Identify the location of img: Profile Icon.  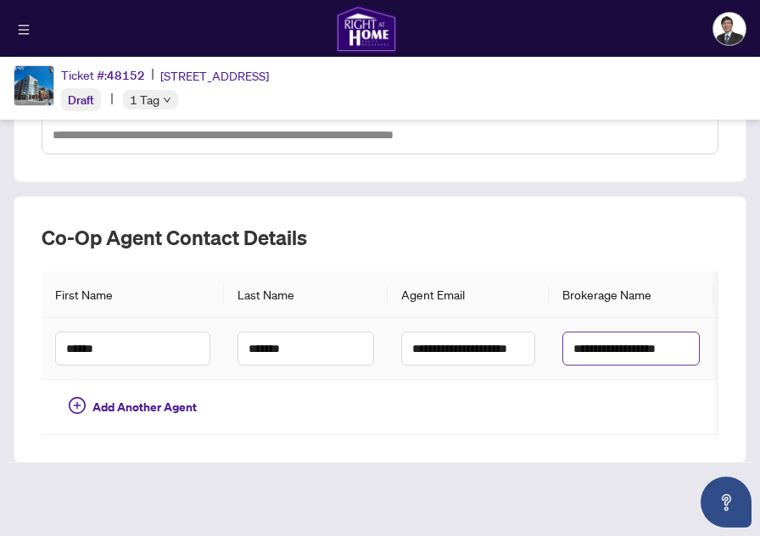
(730, 29).